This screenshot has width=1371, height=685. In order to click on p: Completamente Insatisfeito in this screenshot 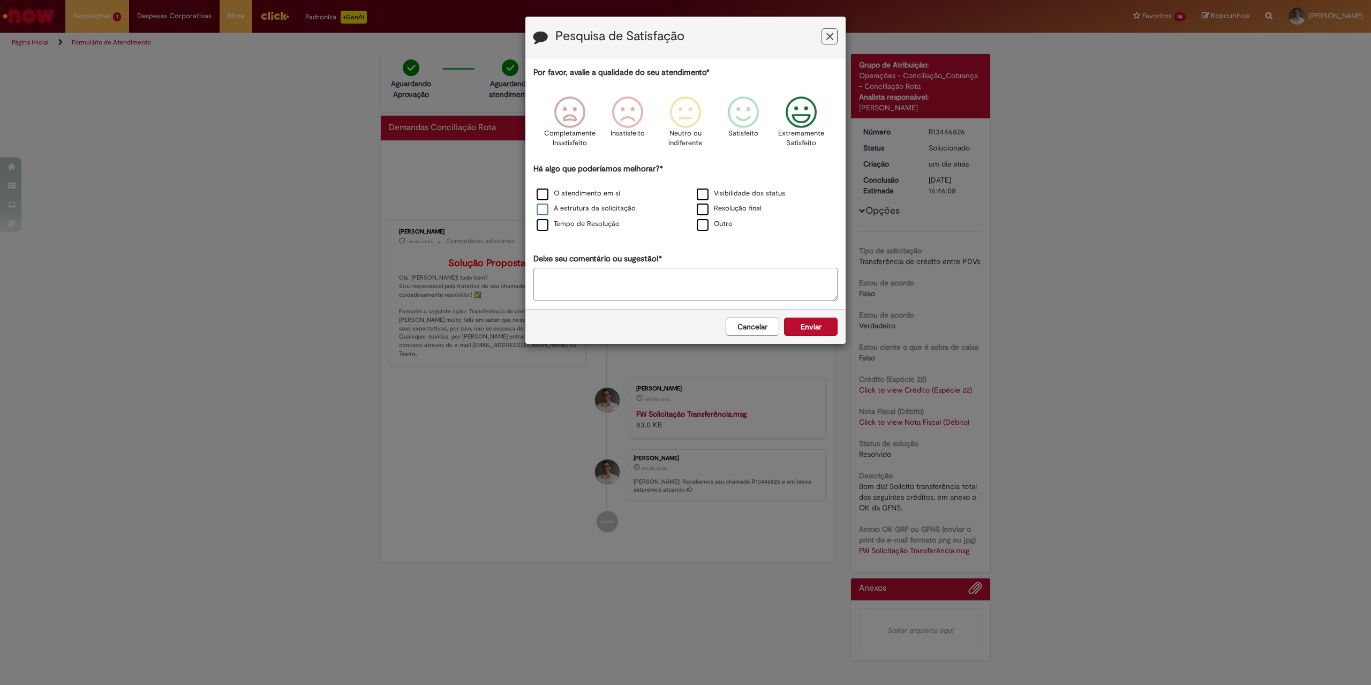, I will do `click(570, 138)`.